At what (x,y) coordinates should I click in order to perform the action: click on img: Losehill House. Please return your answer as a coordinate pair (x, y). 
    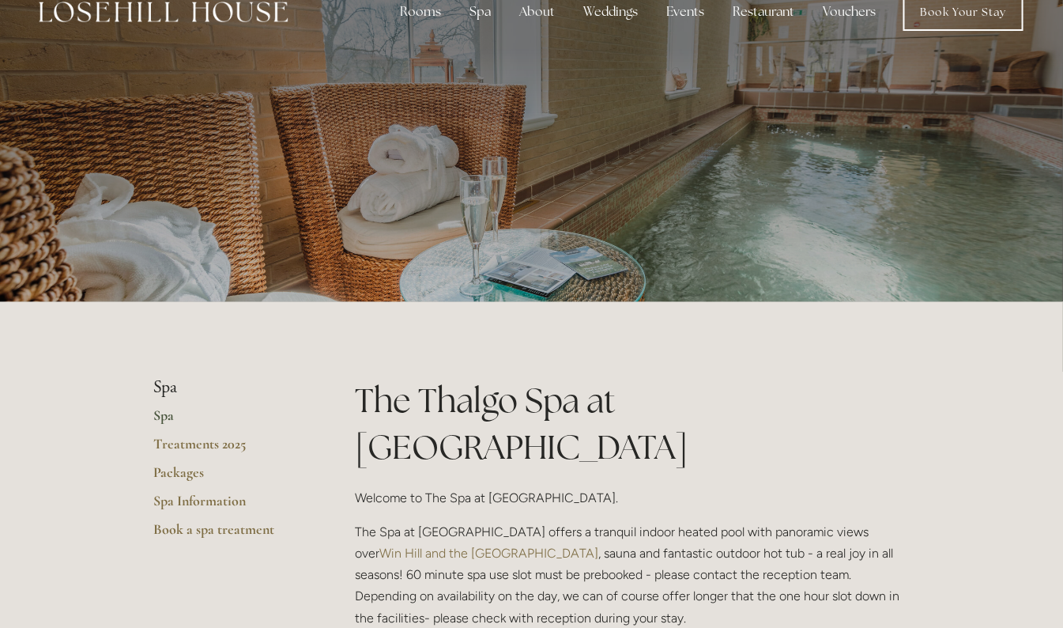
    Looking at the image, I should click on (164, 12).